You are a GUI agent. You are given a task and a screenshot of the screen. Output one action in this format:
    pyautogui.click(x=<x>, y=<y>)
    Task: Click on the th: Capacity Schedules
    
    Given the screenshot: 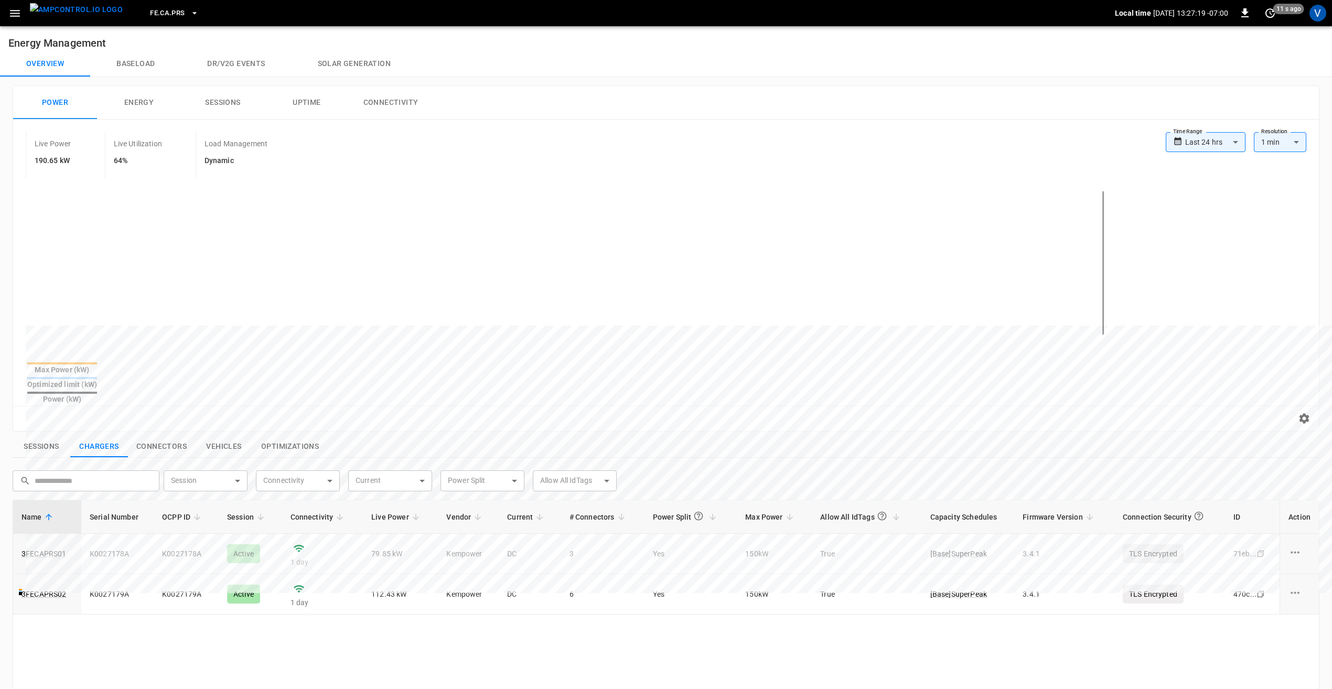 What is the action you would take?
    pyautogui.click(x=968, y=517)
    